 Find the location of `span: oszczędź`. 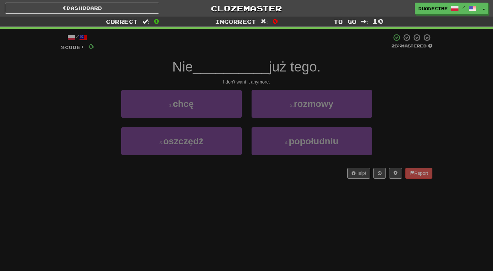

span: oszczędź is located at coordinates (183, 141).